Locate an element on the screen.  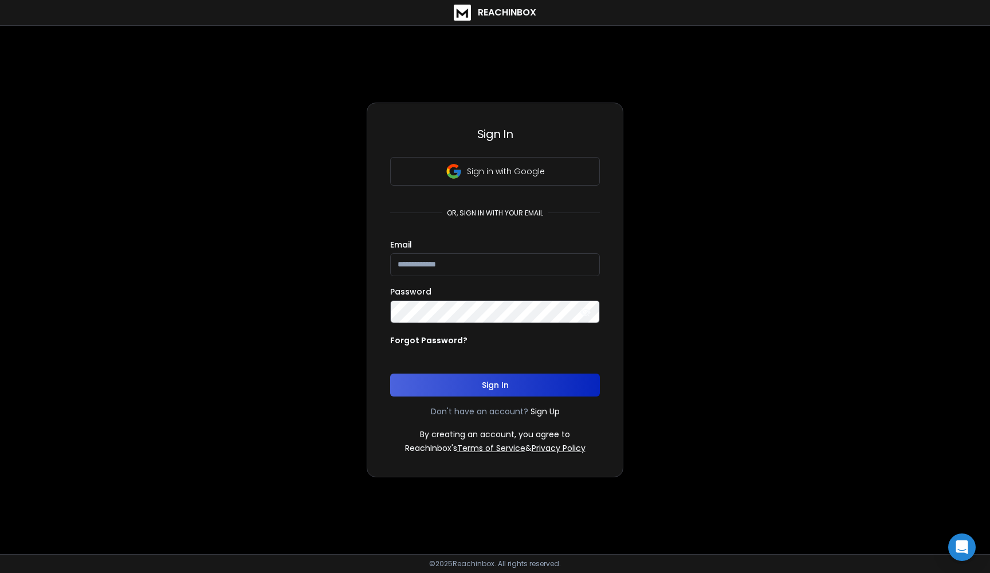
p: © 2025 Reachinbox. All rights reserved. is located at coordinates (495, 564).